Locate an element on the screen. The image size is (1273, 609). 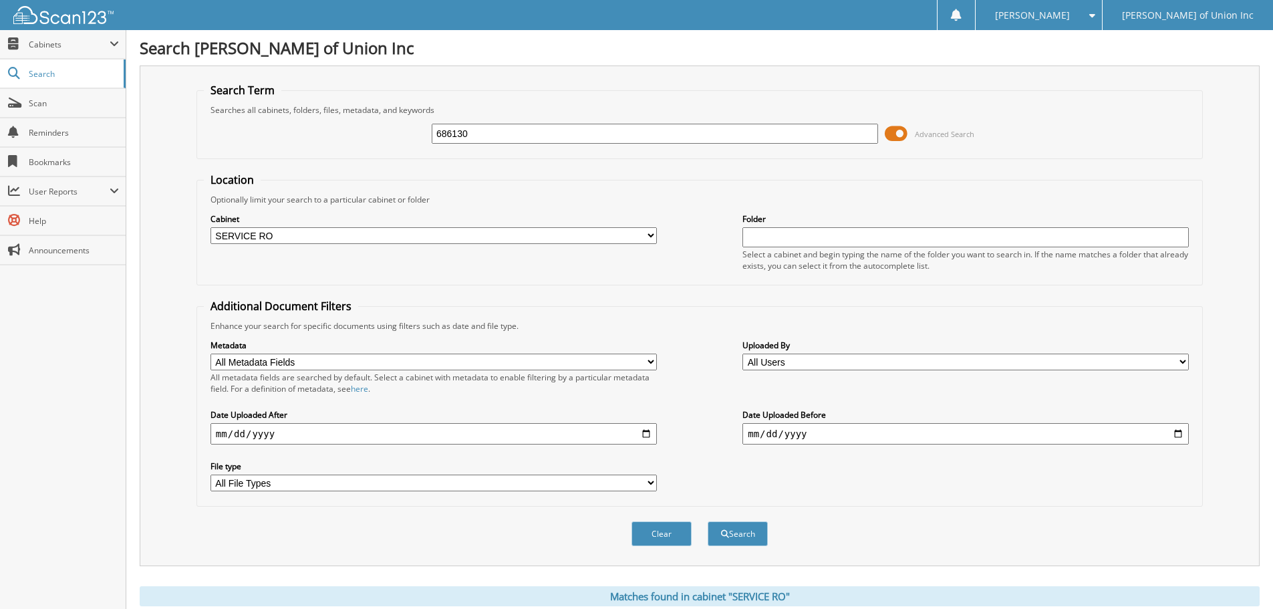
label: Uploaded By is located at coordinates (966, 345).